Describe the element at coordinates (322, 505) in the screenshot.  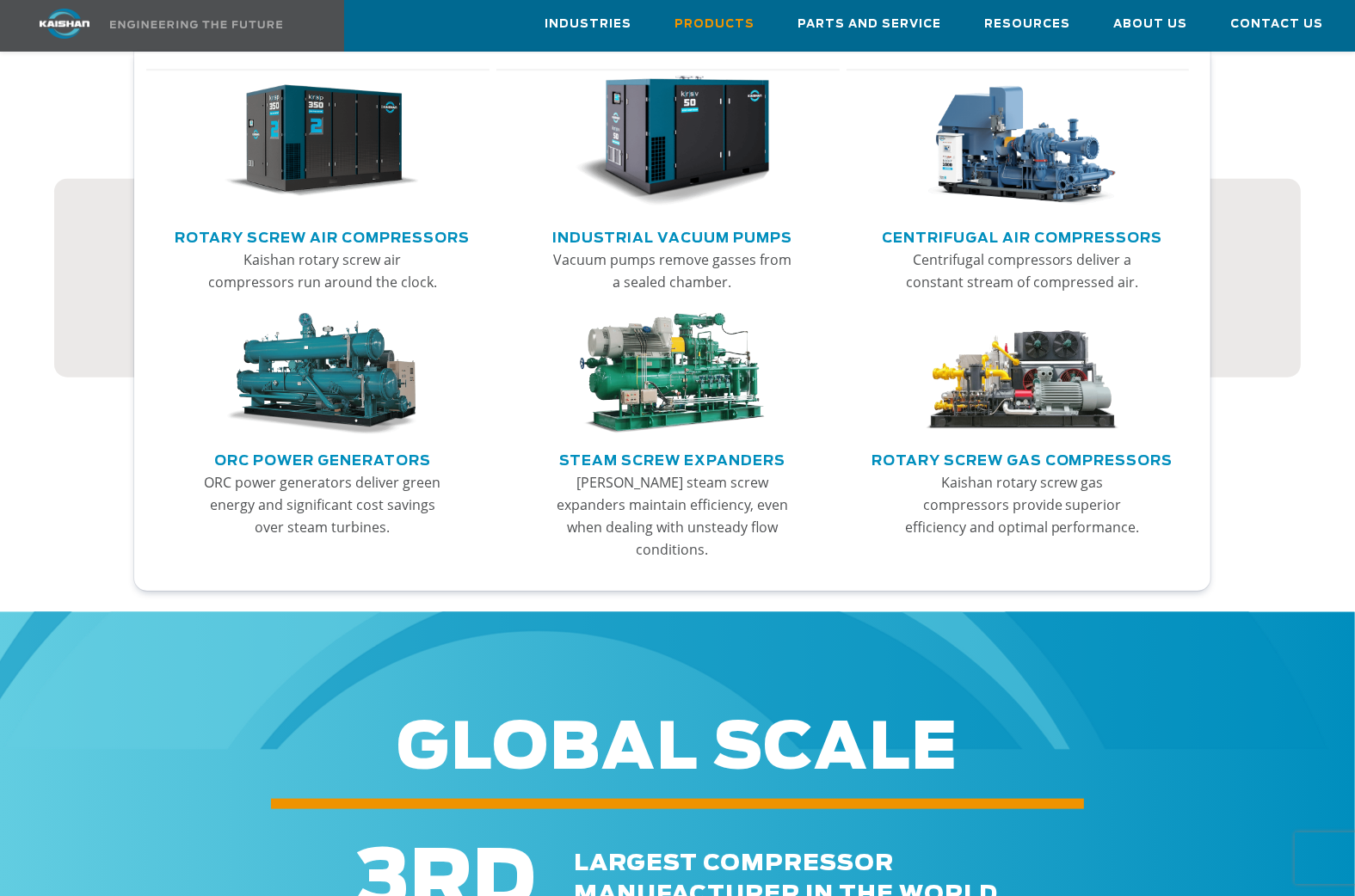
I see `p: ORC power generators deliver green energy and significant cost savings over steam turbines.` at that location.